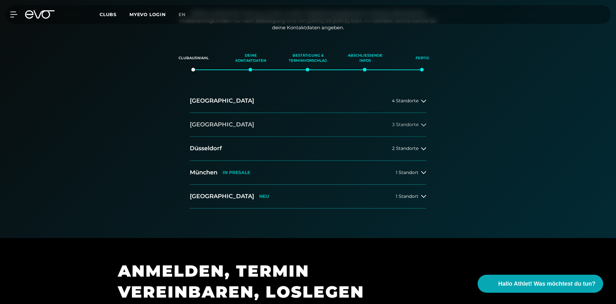 Image resolution: width=616 pixels, height=304 pixels. I want to click on p: NEU, so click(264, 196).